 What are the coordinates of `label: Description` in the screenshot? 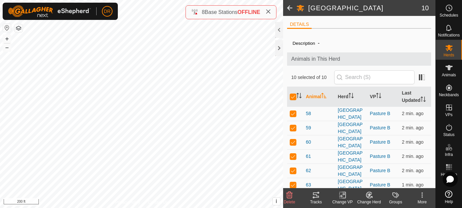 It's located at (304, 43).